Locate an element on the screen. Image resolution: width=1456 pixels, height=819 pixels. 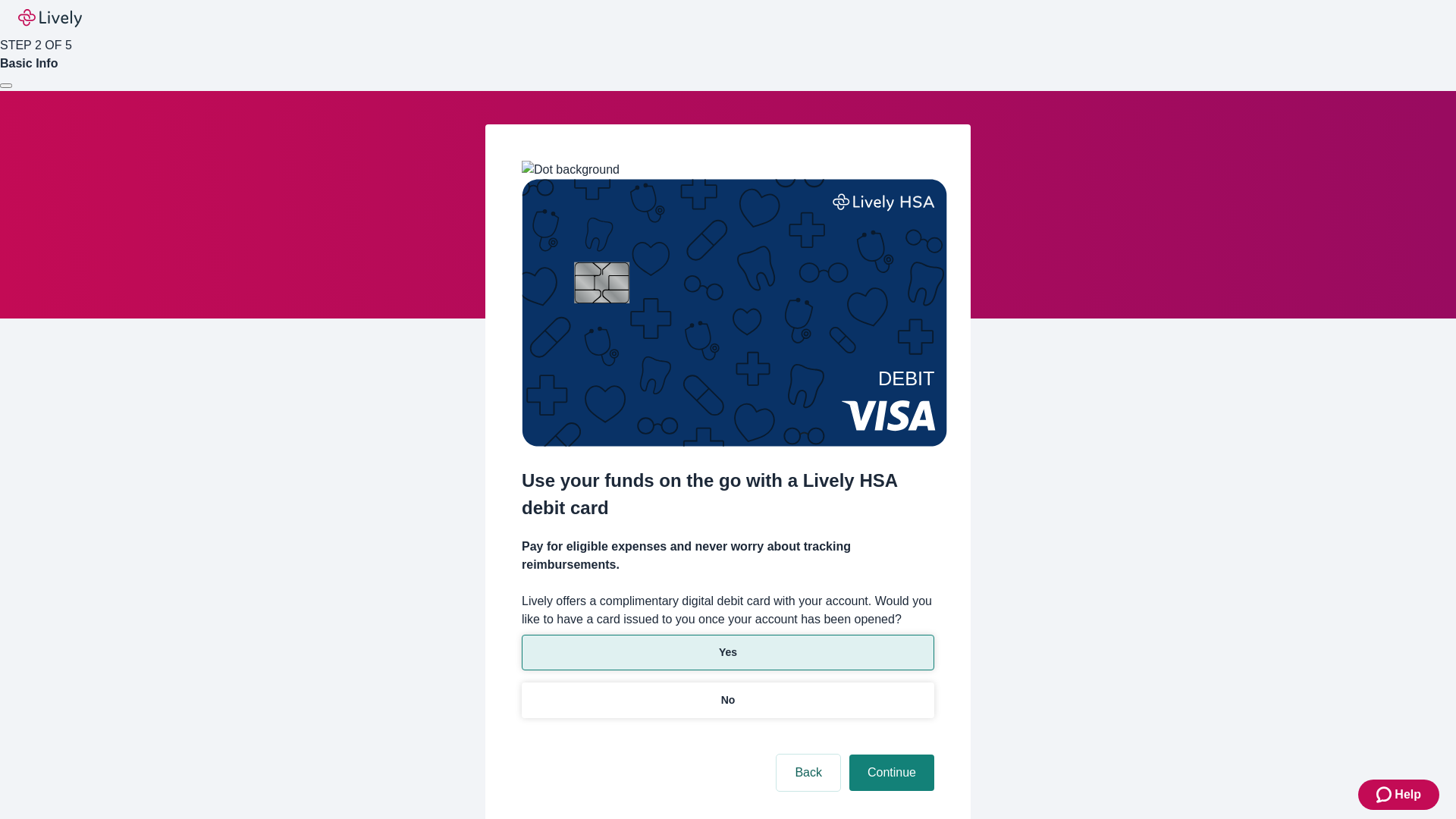
svg: Zendesk support icon is located at coordinates (1385, 795).